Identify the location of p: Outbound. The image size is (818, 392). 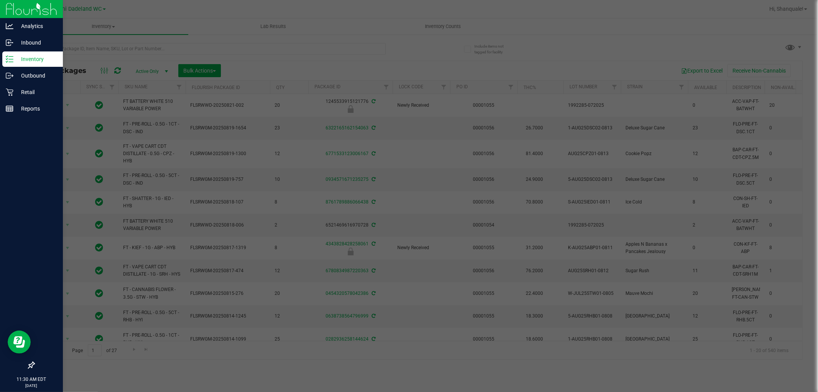
(36, 76).